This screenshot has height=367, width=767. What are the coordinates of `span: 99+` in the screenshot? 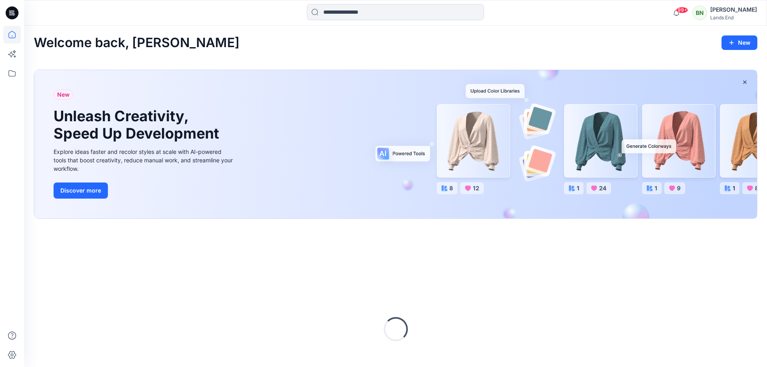 It's located at (682, 10).